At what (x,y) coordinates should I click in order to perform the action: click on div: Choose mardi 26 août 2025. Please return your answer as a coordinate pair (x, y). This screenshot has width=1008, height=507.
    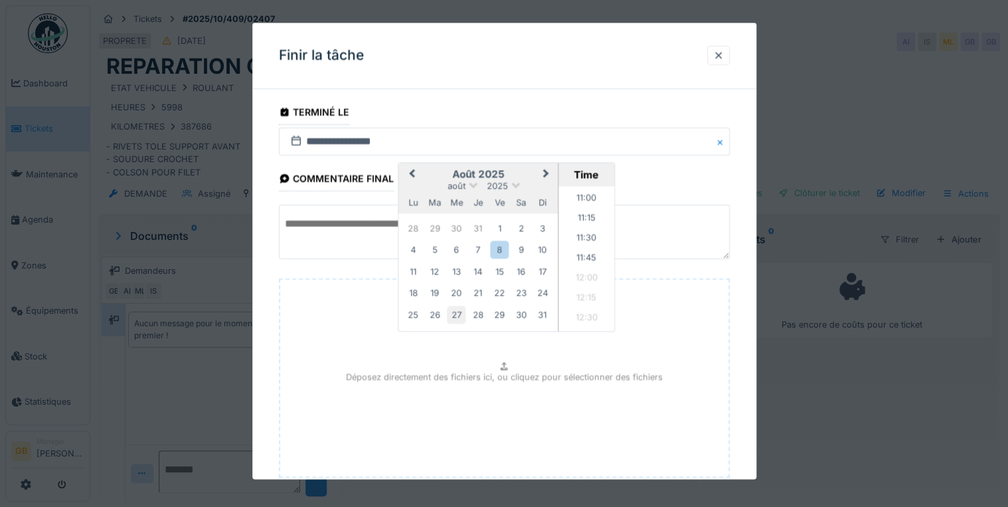
    Looking at the image, I should click on (434, 314).